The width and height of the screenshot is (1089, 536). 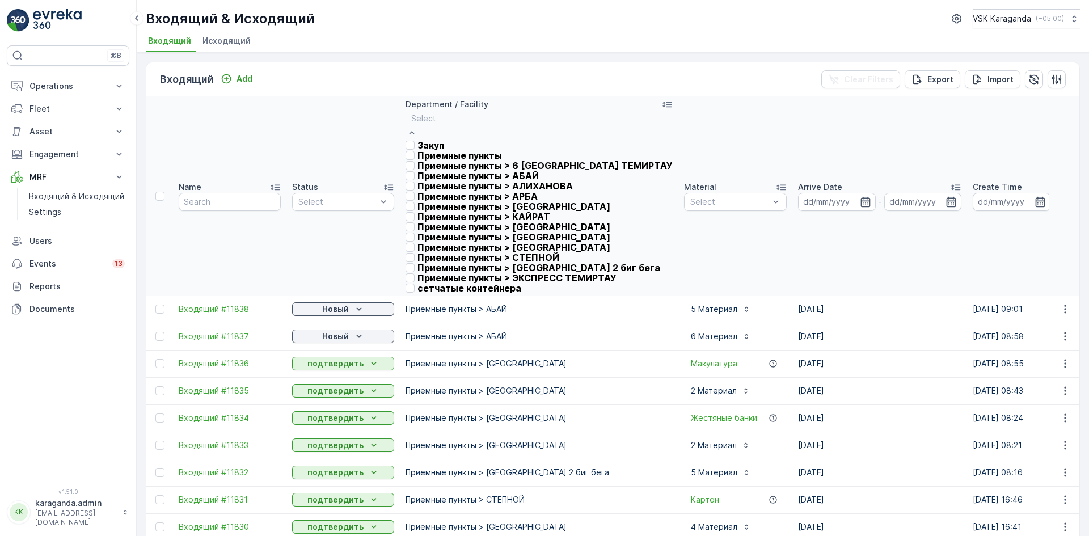 What do you see at coordinates (820, 187) in the screenshot?
I see `p: Arrive Date` at bounding box center [820, 187].